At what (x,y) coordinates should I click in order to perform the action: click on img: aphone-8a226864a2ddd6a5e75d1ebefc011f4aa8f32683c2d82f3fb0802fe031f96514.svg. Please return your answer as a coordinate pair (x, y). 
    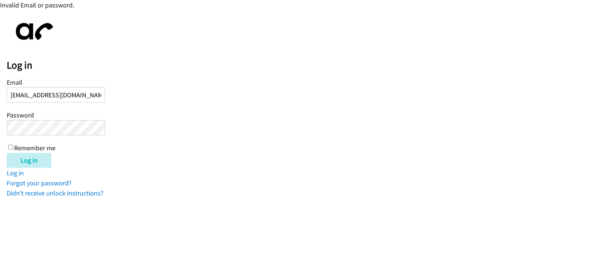
    Looking at the image, I should click on (33, 31).